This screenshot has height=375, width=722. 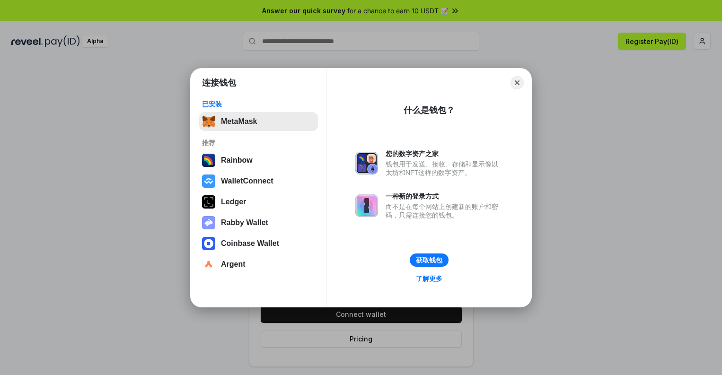 What do you see at coordinates (233, 202) in the screenshot?
I see `div: Ledger` at bounding box center [233, 202].